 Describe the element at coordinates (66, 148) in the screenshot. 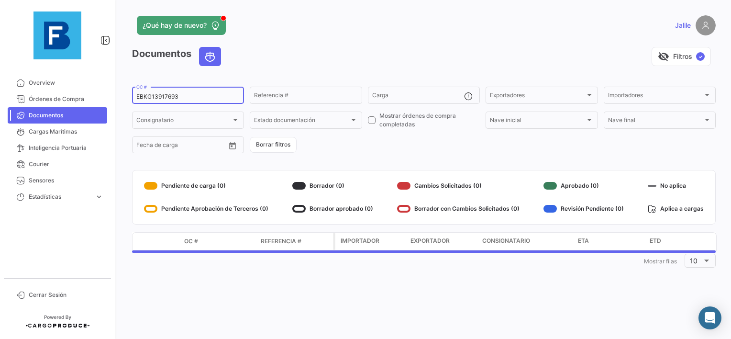

I see `span: Inteligencia Portuaria` at that location.